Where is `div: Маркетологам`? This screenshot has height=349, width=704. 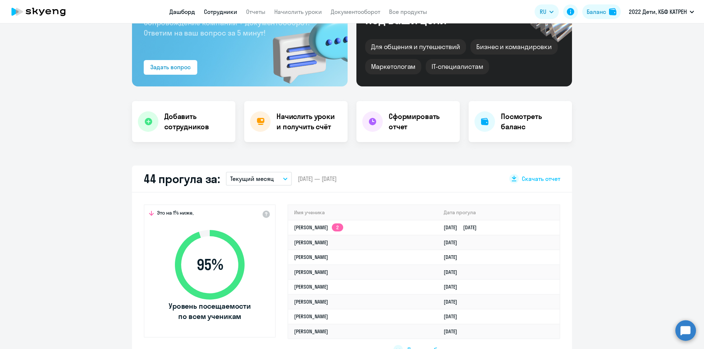 div: Маркетологам is located at coordinates (393, 67).